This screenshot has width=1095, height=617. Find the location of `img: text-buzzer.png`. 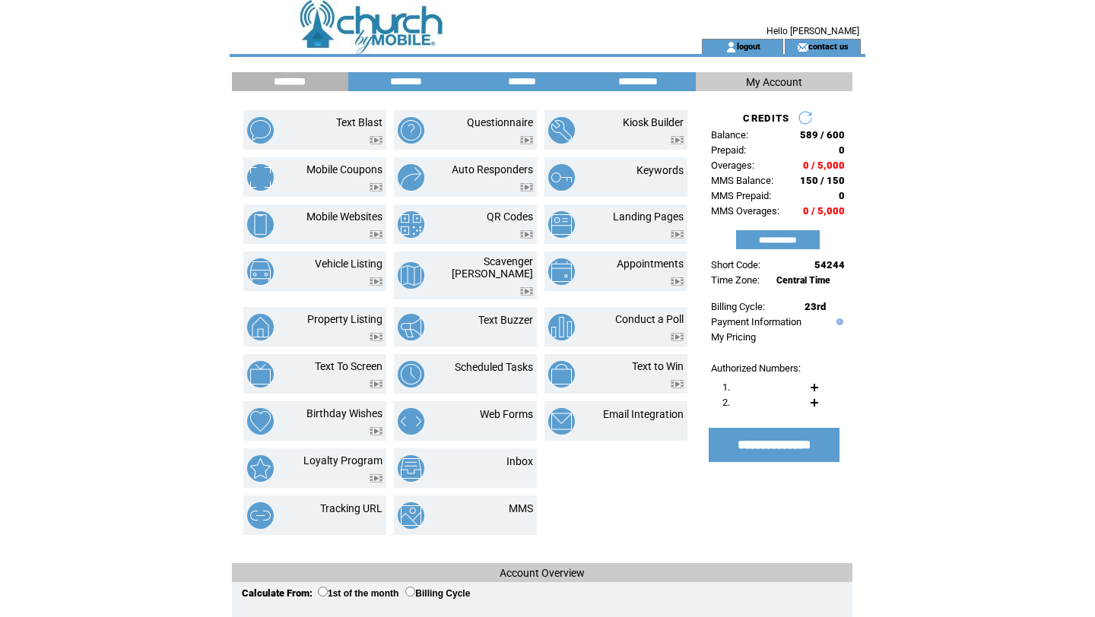

img: text-buzzer.png is located at coordinates (411, 327).